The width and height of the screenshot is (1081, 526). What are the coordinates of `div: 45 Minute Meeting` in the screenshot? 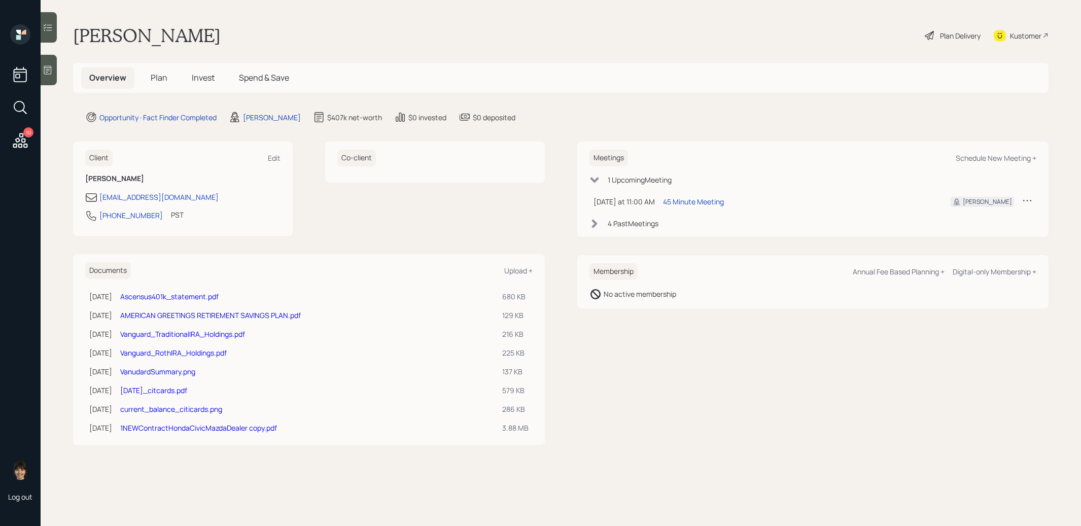 It's located at (693, 201).